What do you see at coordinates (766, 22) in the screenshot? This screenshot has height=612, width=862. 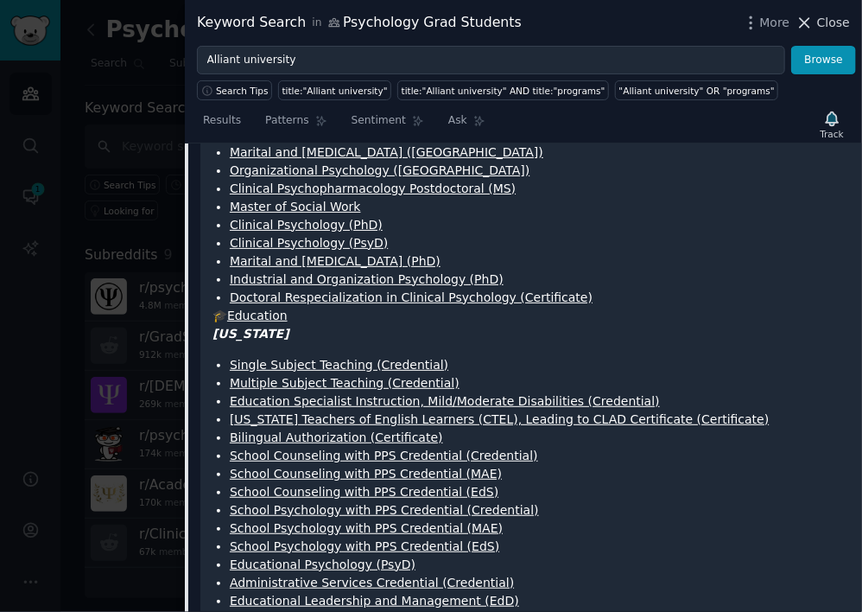 I see `button: More` at bounding box center [766, 22].